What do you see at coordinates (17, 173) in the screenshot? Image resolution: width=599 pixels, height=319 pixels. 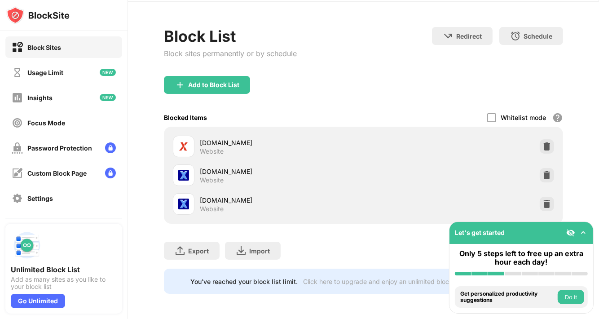 I see `img: customize-block-page-off.svg` at bounding box center [17, 173].